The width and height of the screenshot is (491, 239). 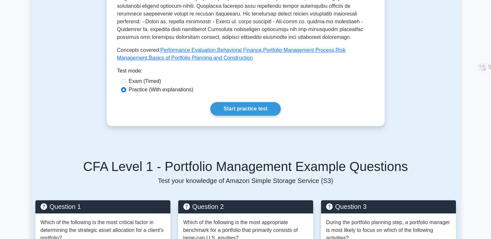 I want to click on a: Portfolio Management Process, so click(x=298, y=50).